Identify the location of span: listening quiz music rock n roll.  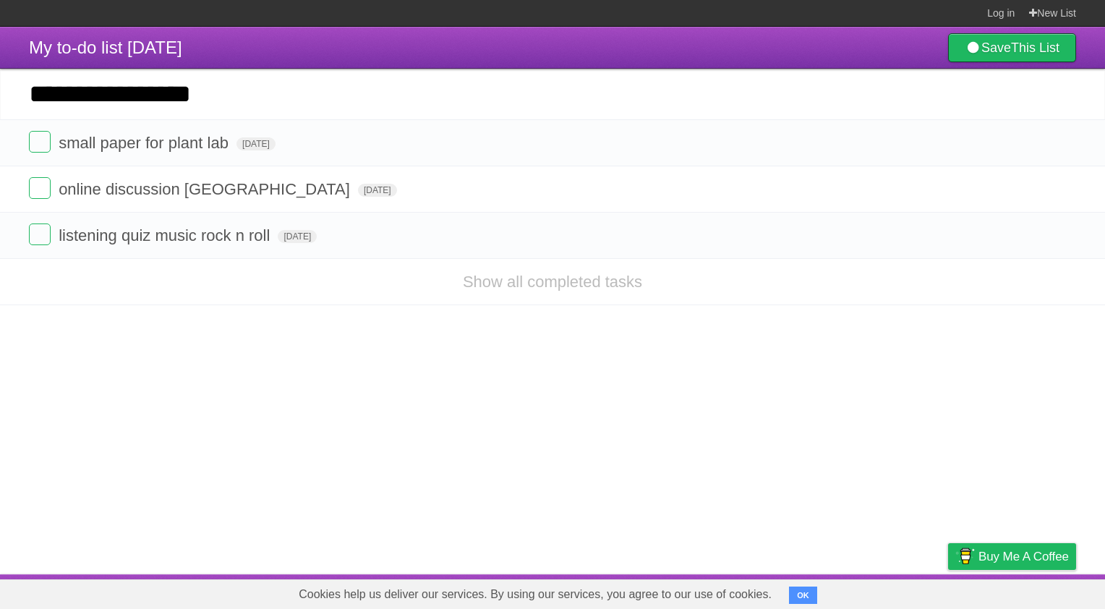
(166, 235).